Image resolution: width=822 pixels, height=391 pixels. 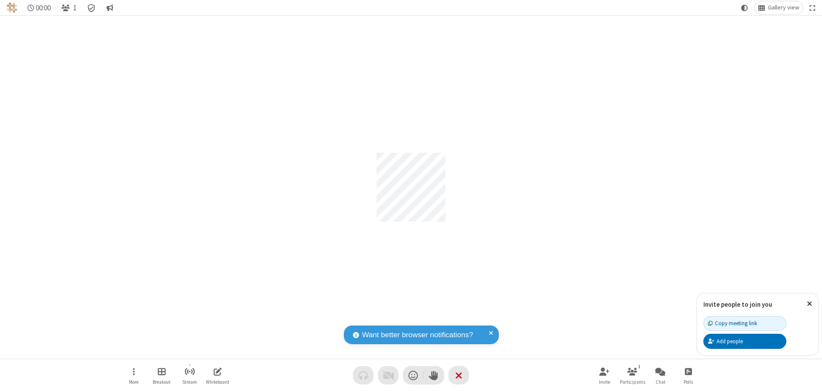 What do you see at coordinates (779, 8) in the screenshot?
I see `button: Change layout` at bounding box center [779, 8].